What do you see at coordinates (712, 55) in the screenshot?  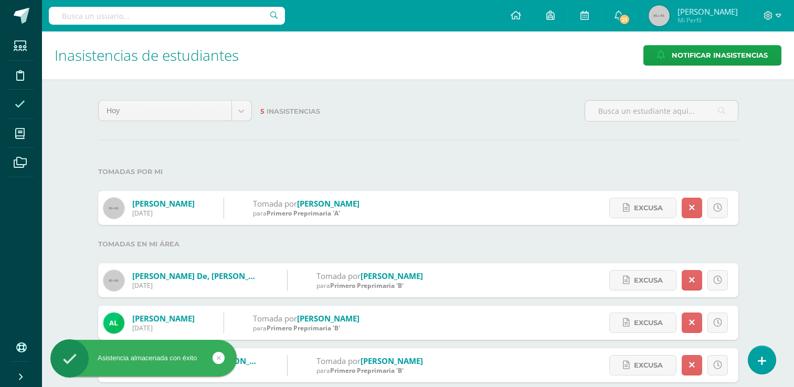 I see `a: Notificar Inasistencias` at bounding box center [712, 55].